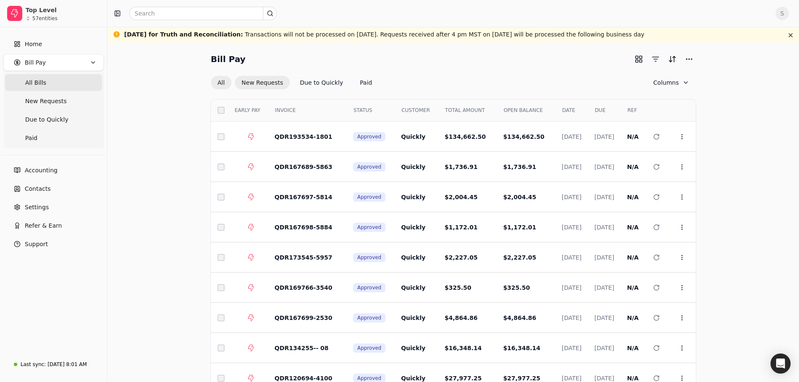 The width and height of the screenshot is (799, 382). What do you see at coordinates (63, 10) in the screenshot?
I see `div: Top Level` at bounding box center [63, 10].